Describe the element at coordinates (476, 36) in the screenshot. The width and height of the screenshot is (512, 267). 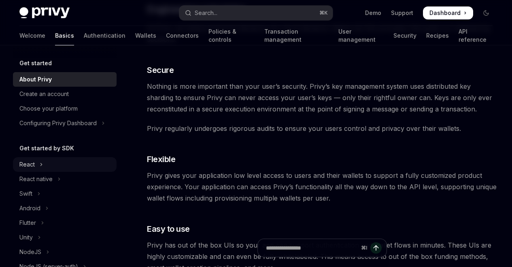
I see `a: API reference` at that location.